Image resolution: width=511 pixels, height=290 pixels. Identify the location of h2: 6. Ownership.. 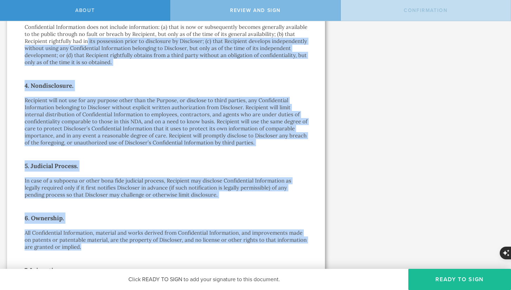
(166, 218).